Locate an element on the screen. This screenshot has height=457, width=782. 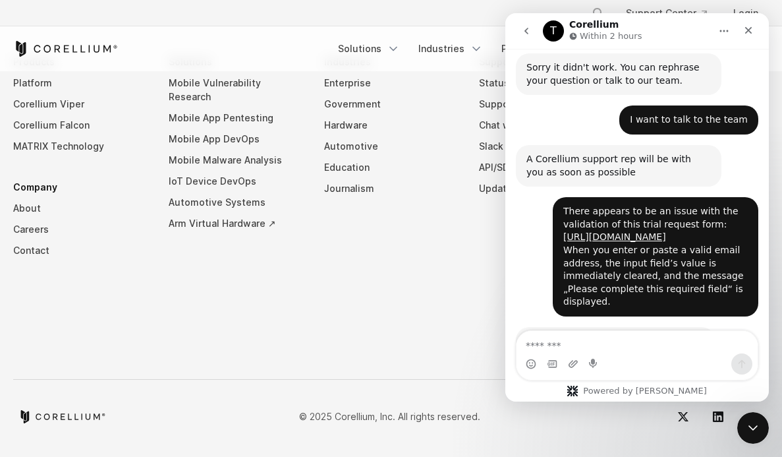
a: API/SDK ↗ is located at coordinates (546, 167).